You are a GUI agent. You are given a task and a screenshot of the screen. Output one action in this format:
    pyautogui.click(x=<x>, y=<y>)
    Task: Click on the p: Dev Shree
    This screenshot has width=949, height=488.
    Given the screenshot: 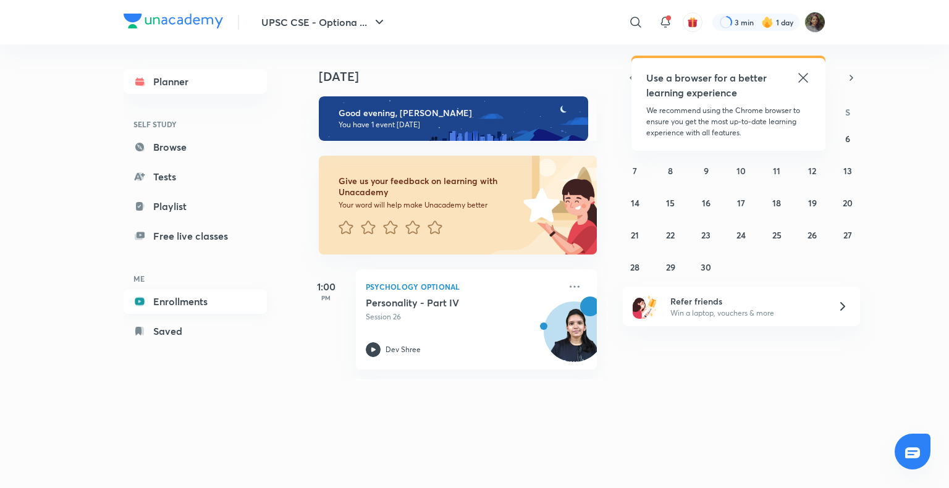 What is the action you would take?
    pyautogui.click(x=403, y=350)
    